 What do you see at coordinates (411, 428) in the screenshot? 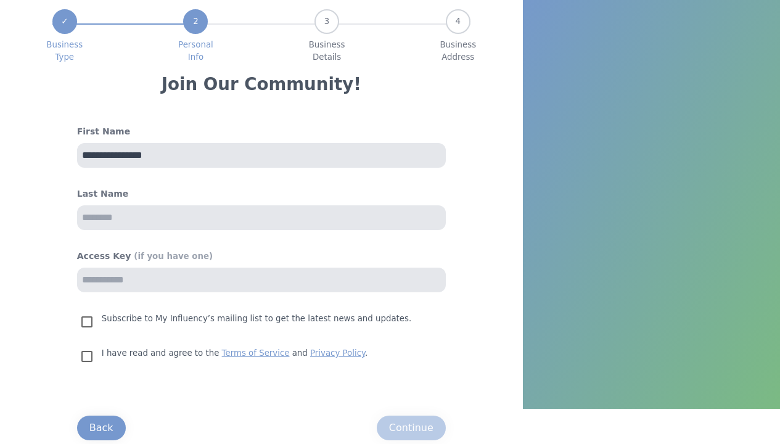
I see `div: Continue` at bounding box center [411, 428].